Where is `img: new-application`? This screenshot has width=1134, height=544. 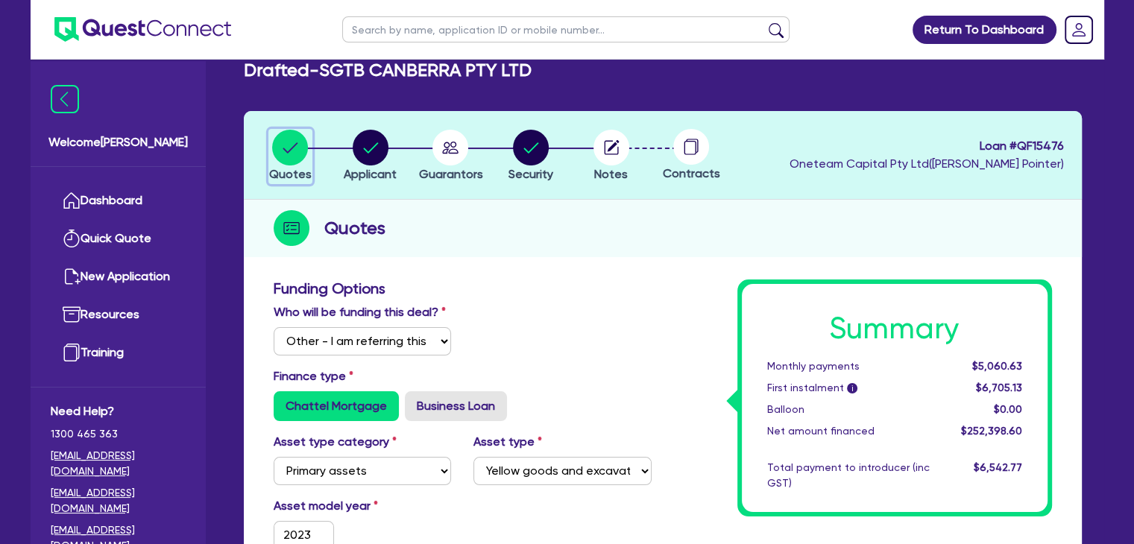
img: new-application is located at coordinates (72, 277).